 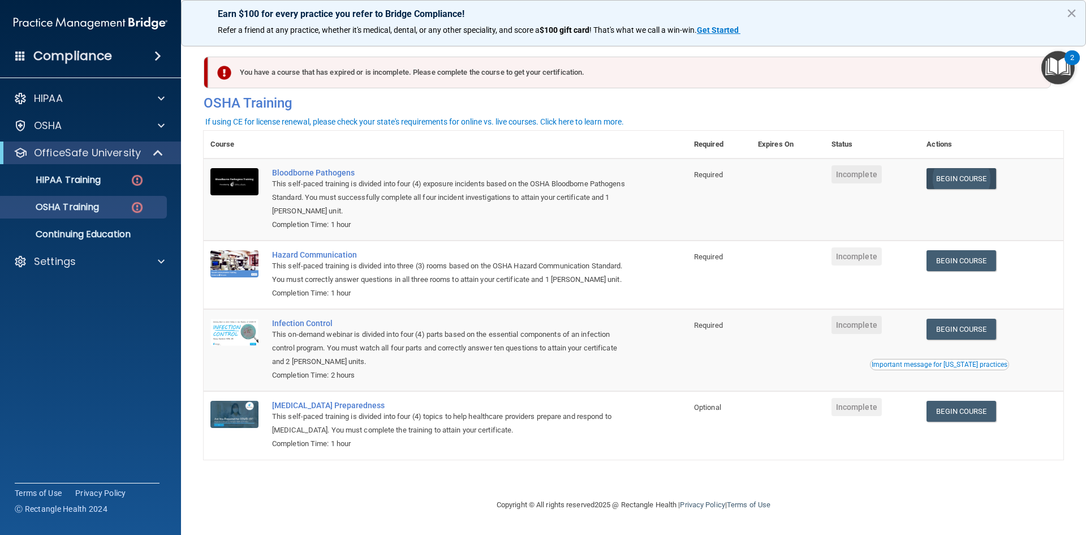 What do you see at coordinates (415, 122) in the screenshot?
I see `div: If using CE for license renewal, please check your state's requirements for online vs. live cours...` at bounding box center [415, 122].